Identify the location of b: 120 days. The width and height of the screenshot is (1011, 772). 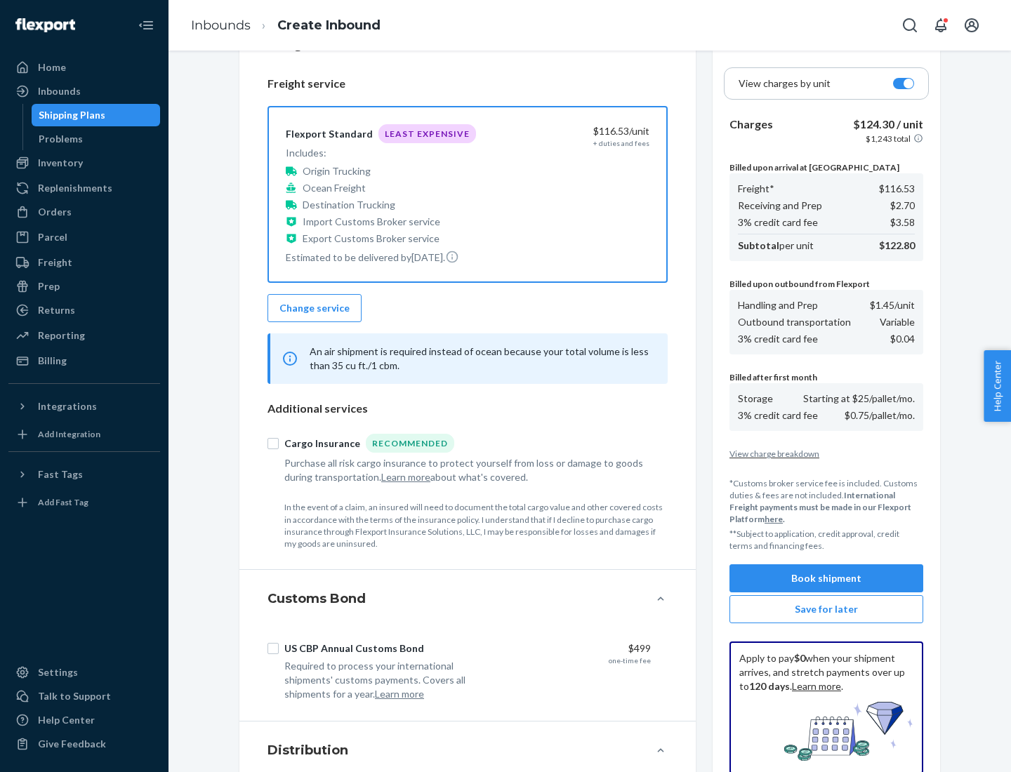
(770, 686).